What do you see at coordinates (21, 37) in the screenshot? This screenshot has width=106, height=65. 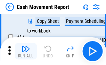 I see `span: # 17` at bounding box center [21, 37].